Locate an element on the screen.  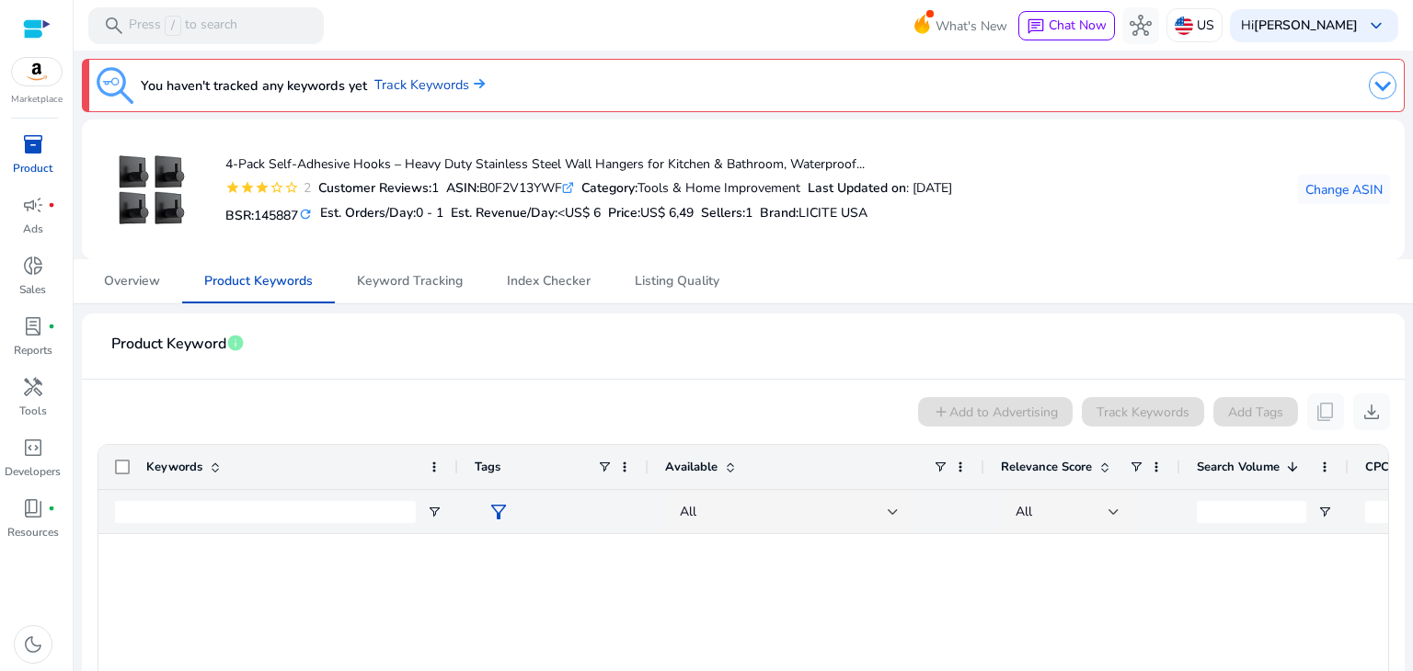
span: Chat Now is located at coordinates (1077, 25).